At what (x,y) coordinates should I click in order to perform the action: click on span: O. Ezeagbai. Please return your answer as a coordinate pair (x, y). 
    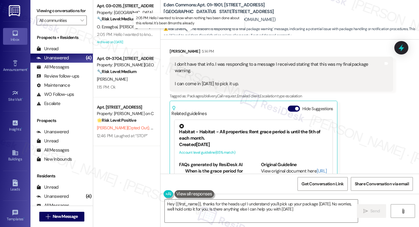
    Looking at the image, I should click on (108, 27).